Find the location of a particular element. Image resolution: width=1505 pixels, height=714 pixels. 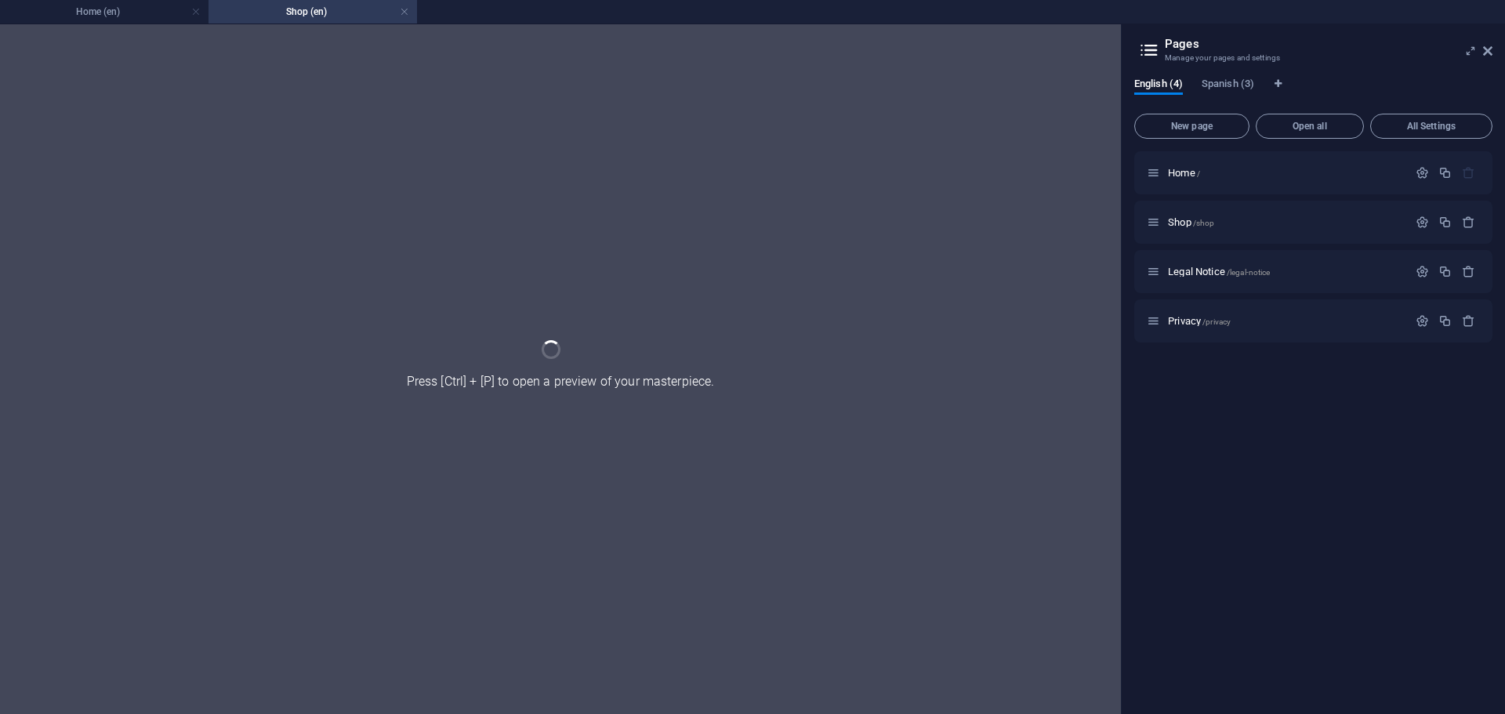

button: All Settings is located at coordinates (1432, 126).